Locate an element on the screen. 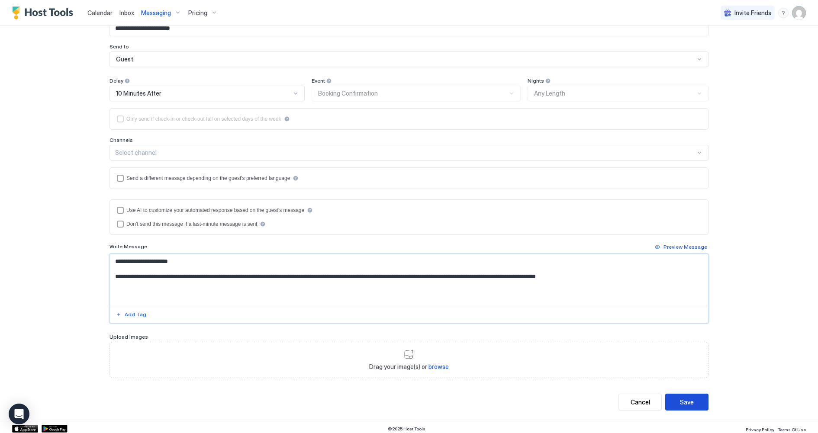  span: Invite Friends is located at coordinates (752, 13).